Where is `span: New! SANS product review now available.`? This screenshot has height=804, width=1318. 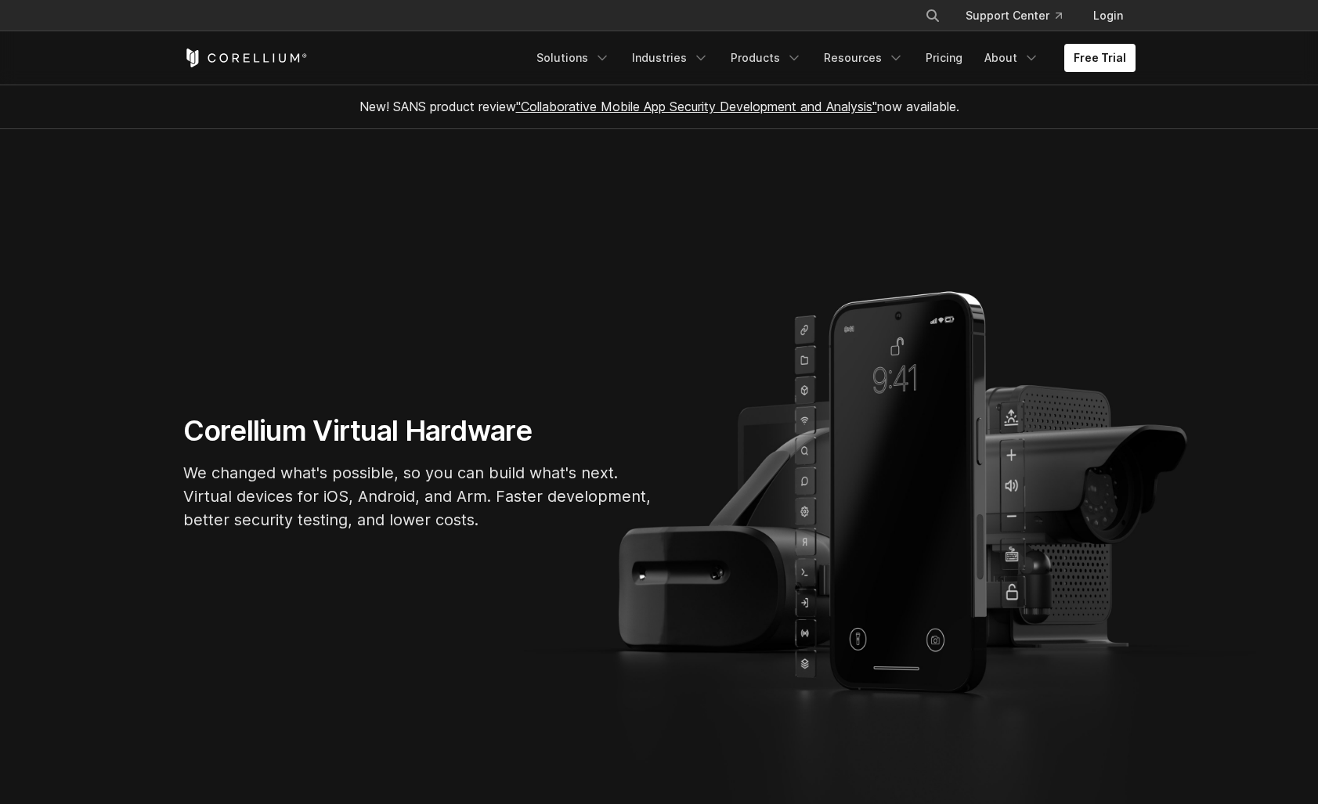
span: New! SANS product review now available. is located at coordinates (659, 106).